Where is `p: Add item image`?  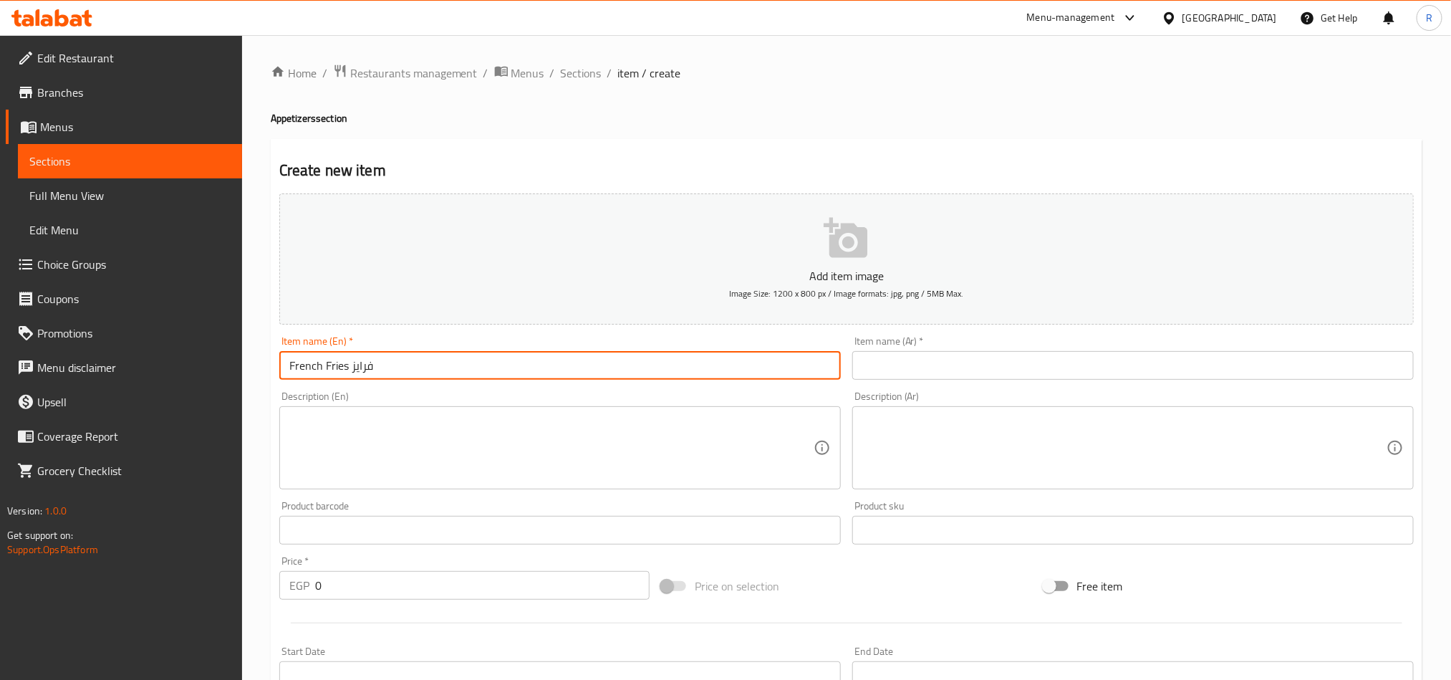
p: Add item image is located at coordinates (847, 276).